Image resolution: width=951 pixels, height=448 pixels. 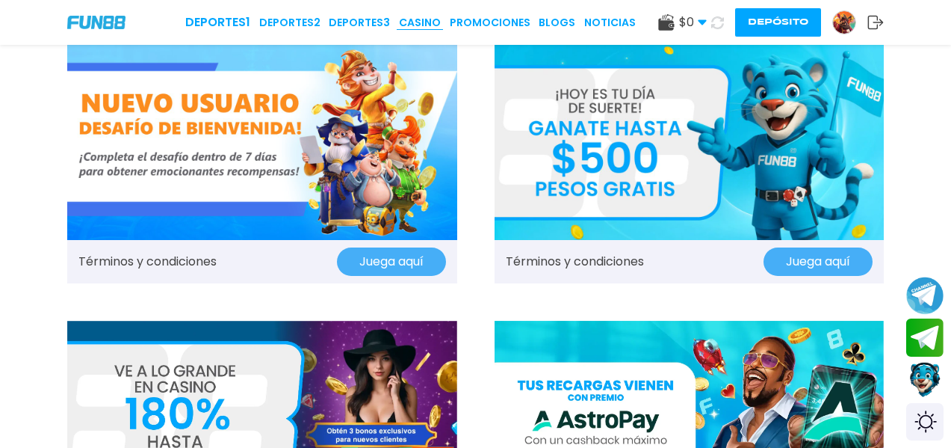 I want to click on img: Avatar, so click(x=844, y=22).